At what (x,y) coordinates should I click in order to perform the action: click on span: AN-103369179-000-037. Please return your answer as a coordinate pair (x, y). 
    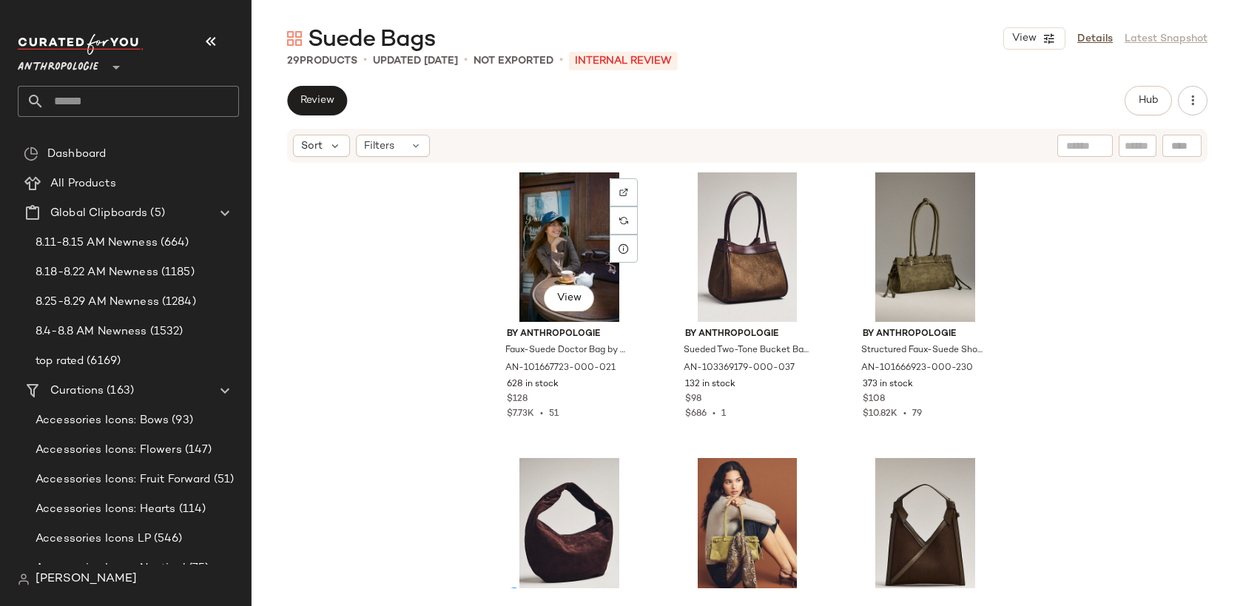
    Looking at the image, I should click on (739, 368).